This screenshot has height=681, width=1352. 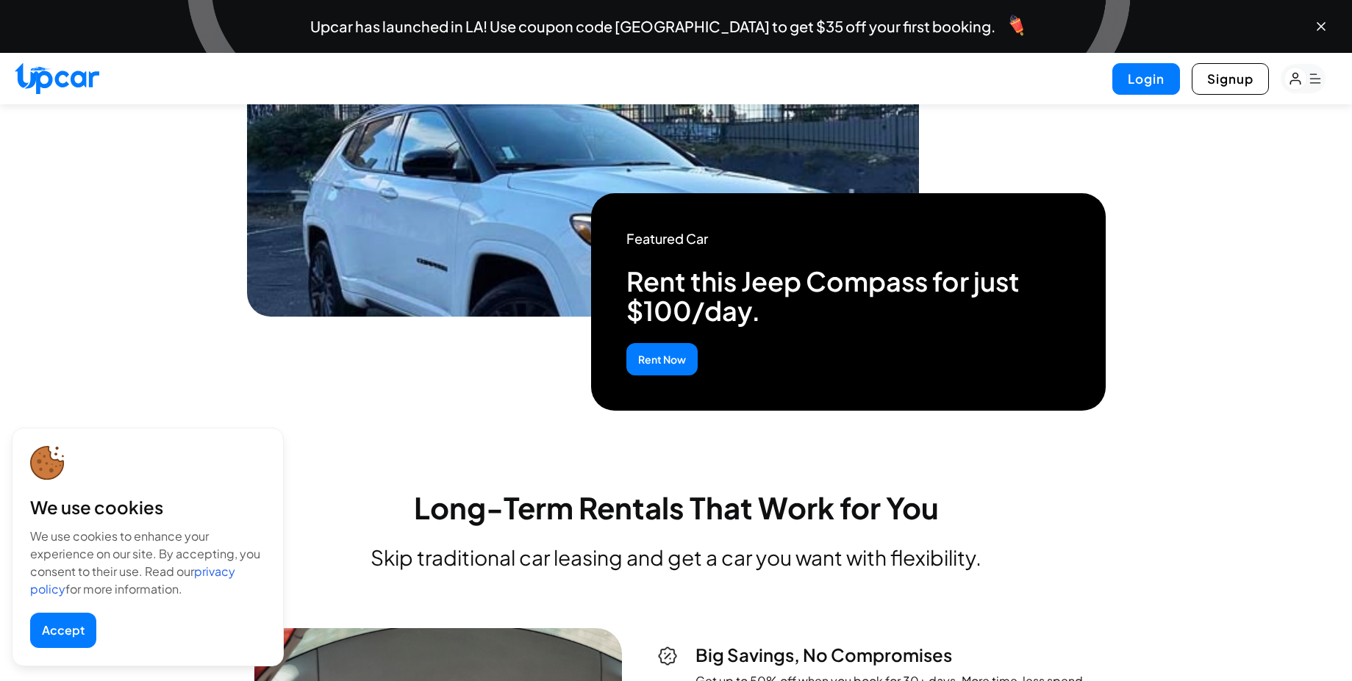 What do you see at coordinates (148, 507) in the screenshot?
I see `div: We use cookies` at bounding box center [148, 507].